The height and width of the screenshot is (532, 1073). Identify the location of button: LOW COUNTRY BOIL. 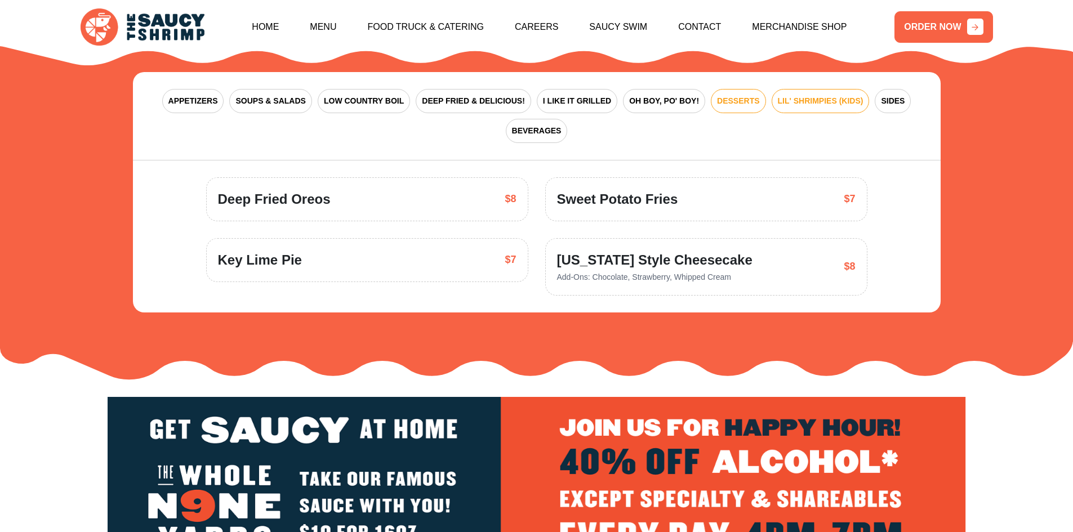
(364, 101).